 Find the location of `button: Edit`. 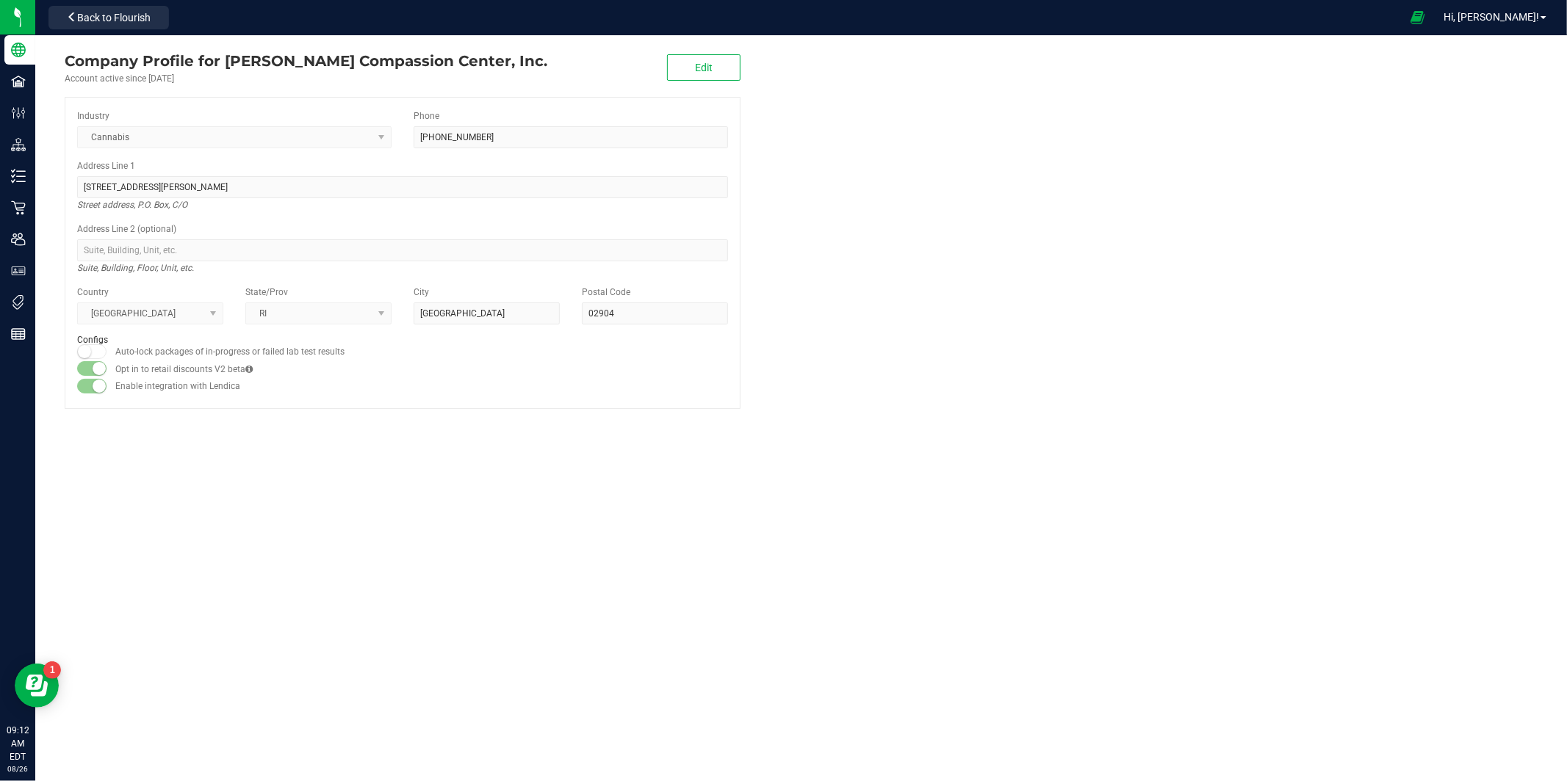

button: Edit is located at coordinates (704, 68).